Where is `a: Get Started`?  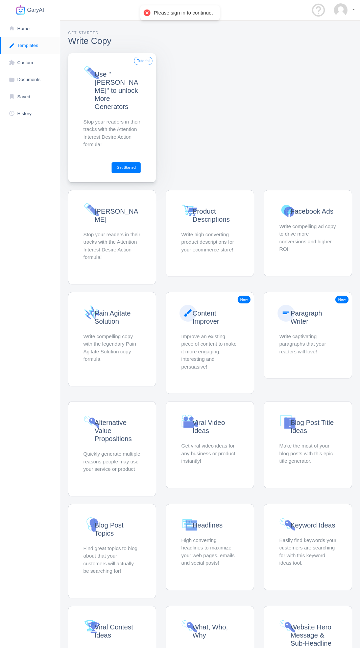 a: Get Started is located at coordinates (126, 168).